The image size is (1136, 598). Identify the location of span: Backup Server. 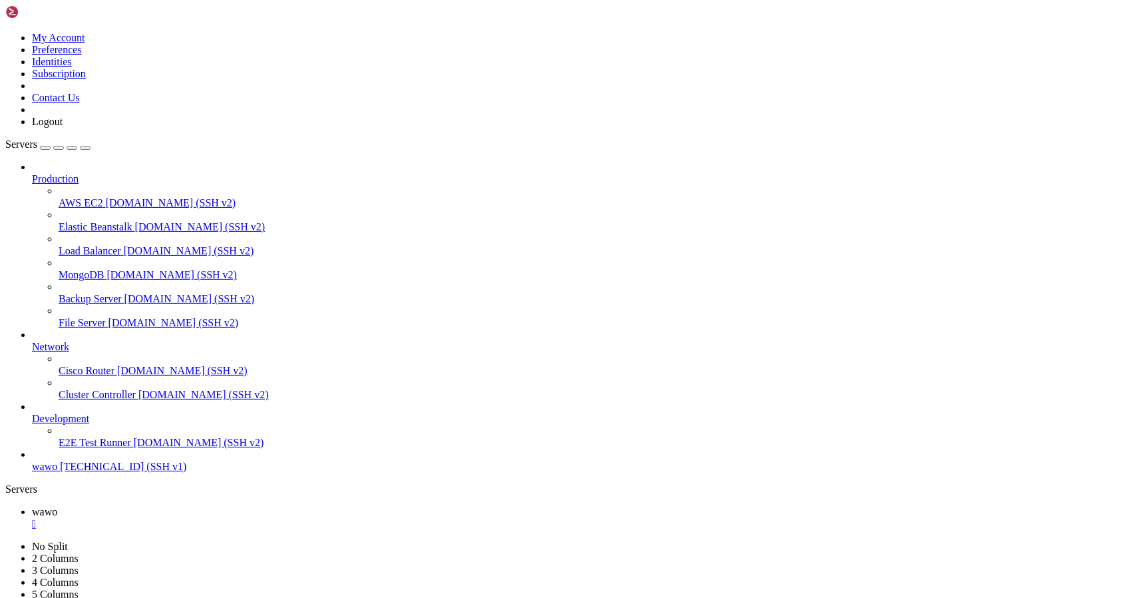
(90, 298).